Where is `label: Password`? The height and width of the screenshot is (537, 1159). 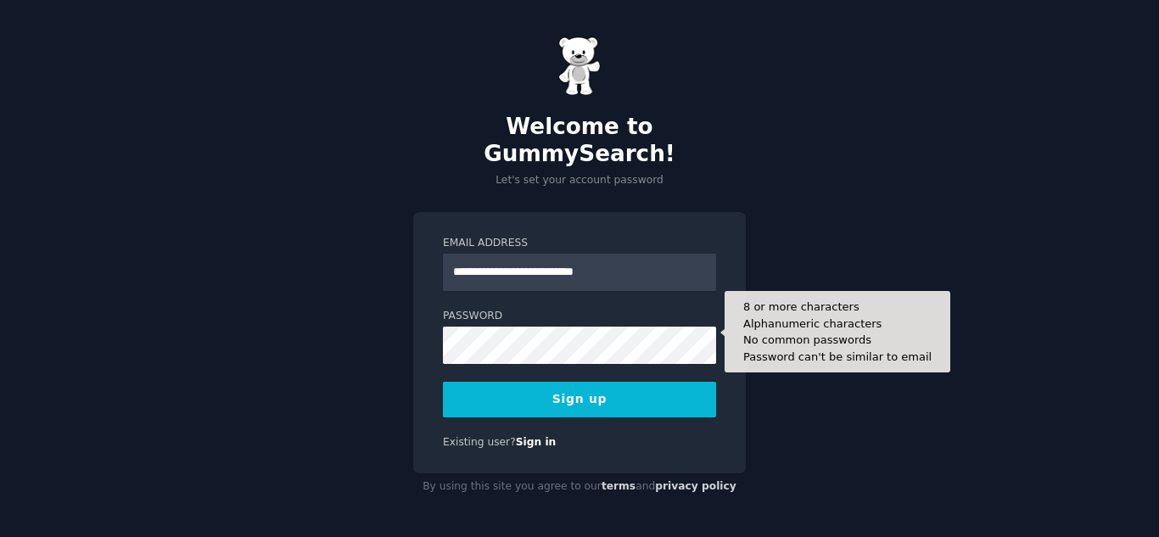 label: Password is located at coordinates (580, 317).